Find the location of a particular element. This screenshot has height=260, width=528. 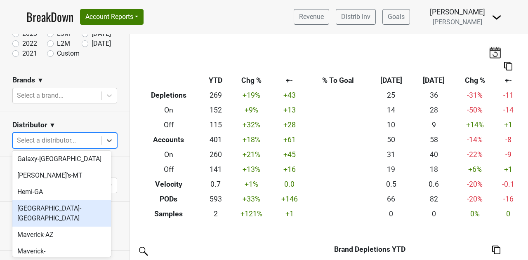

td: -50 % is located at coordinates (475, 111).